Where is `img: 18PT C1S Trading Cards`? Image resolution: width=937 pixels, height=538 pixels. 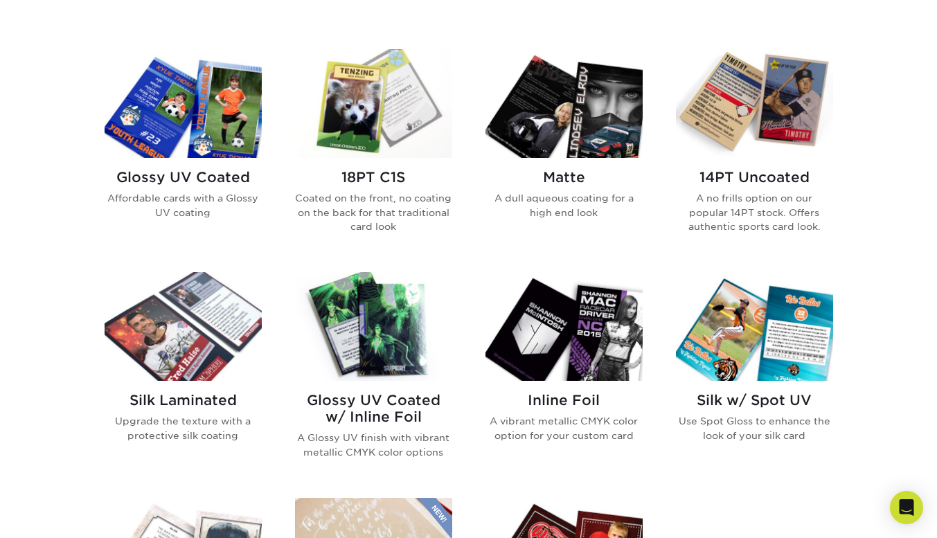
img: 18PT C1S Trading Cards is located at coordinates (373, 103).